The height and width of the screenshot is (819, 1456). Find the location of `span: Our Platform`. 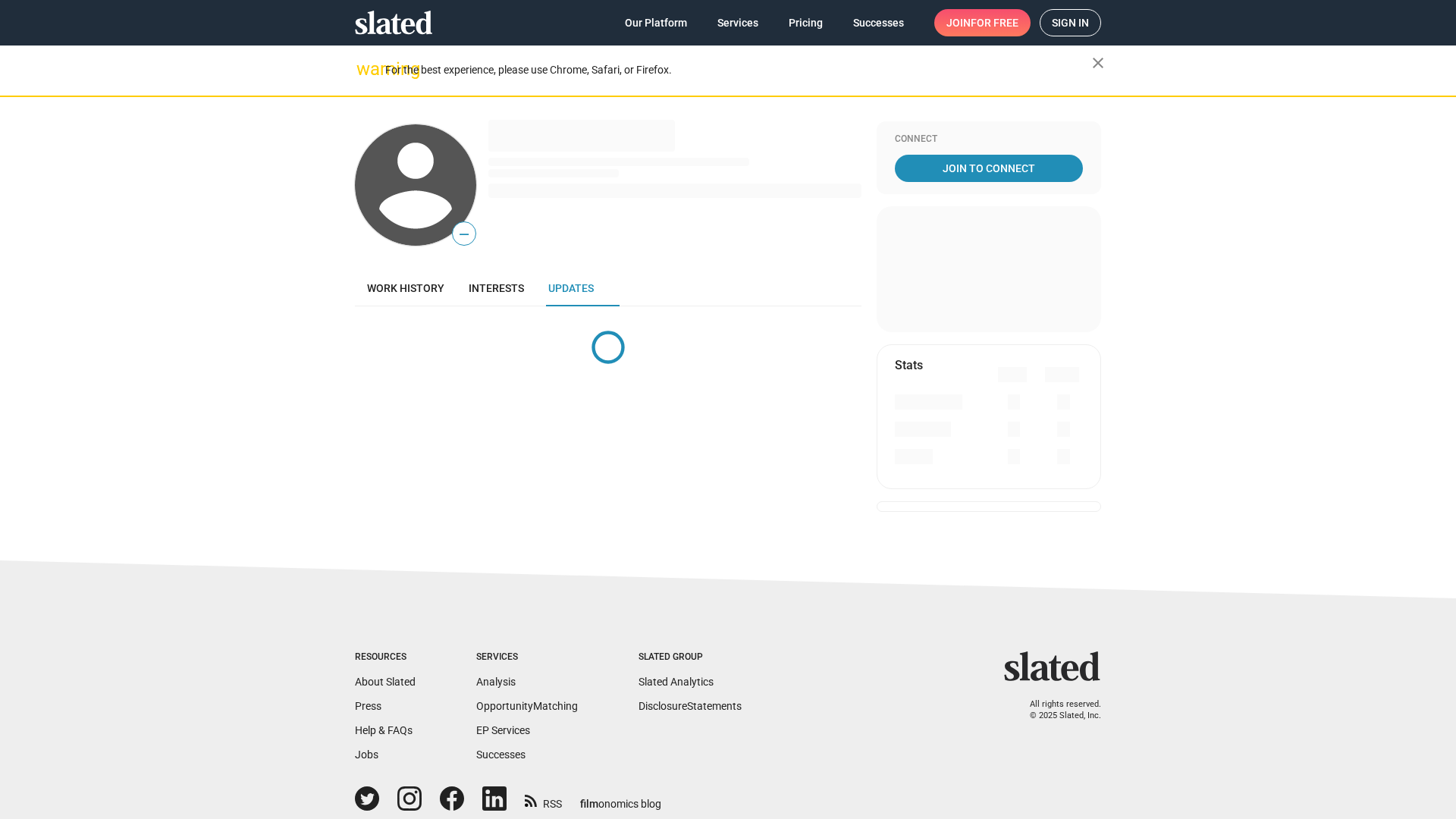

span: Our Platform is located at coordinates (656, 23).